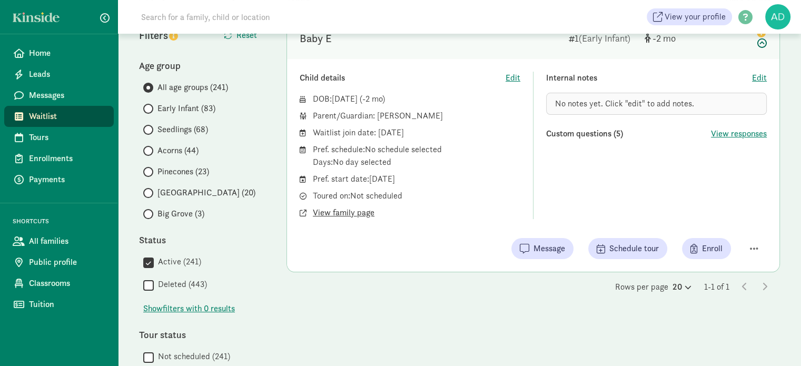  What do you see at coordinates (180, 284) in the screenshot?
I see `label: Deleted (443)` at bounding box center [180, 284].